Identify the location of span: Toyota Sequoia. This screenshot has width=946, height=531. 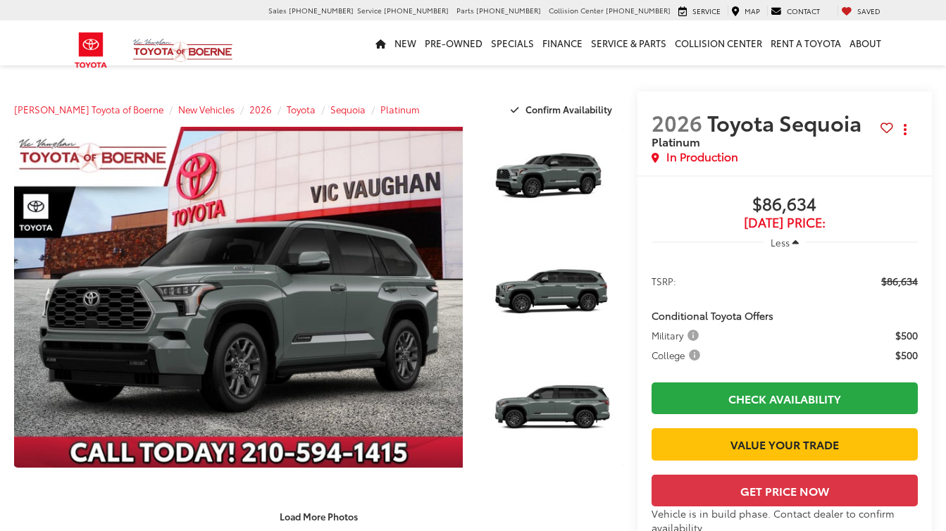
(787, 122).